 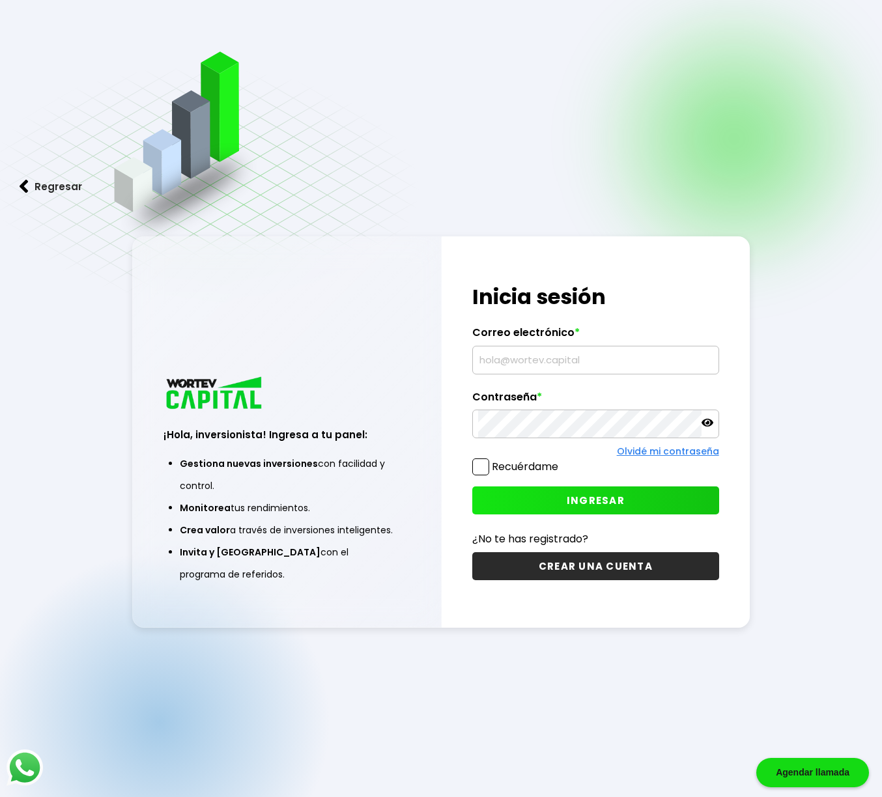 I want to click on h3: ¡Hola, inversionista! Ingresa a tu panel:, so click(x=287, y=434).